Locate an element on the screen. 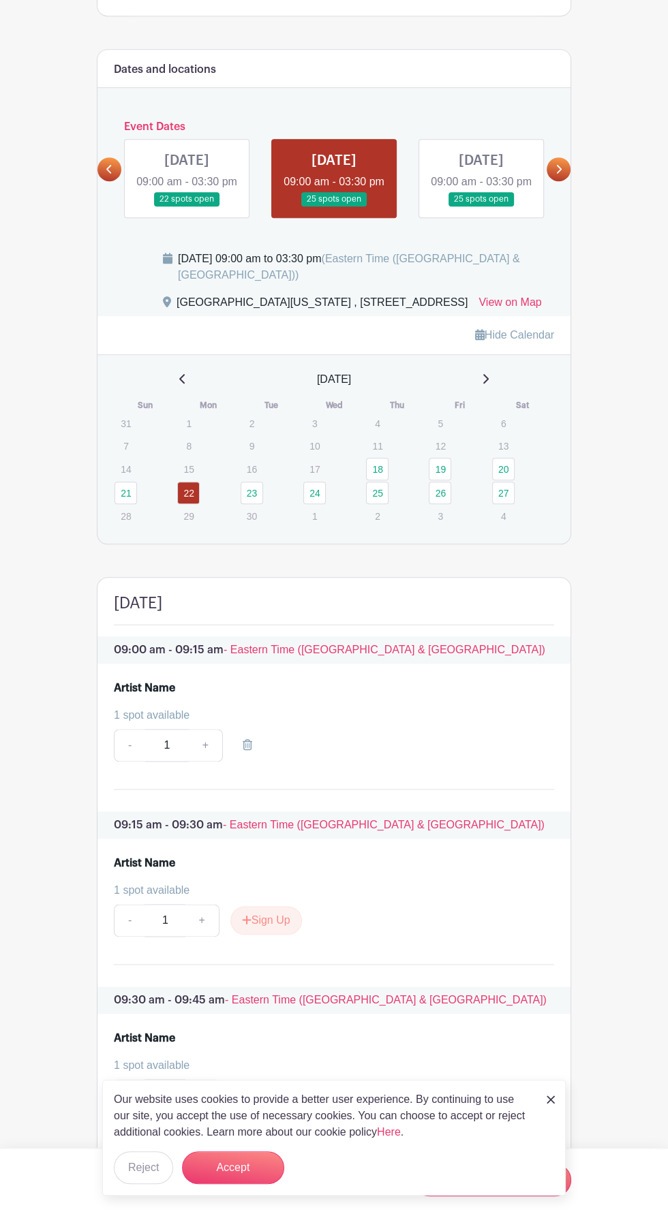 The image size is (668, 1216). h6: Event Dates is located at coordinates (334, 127).